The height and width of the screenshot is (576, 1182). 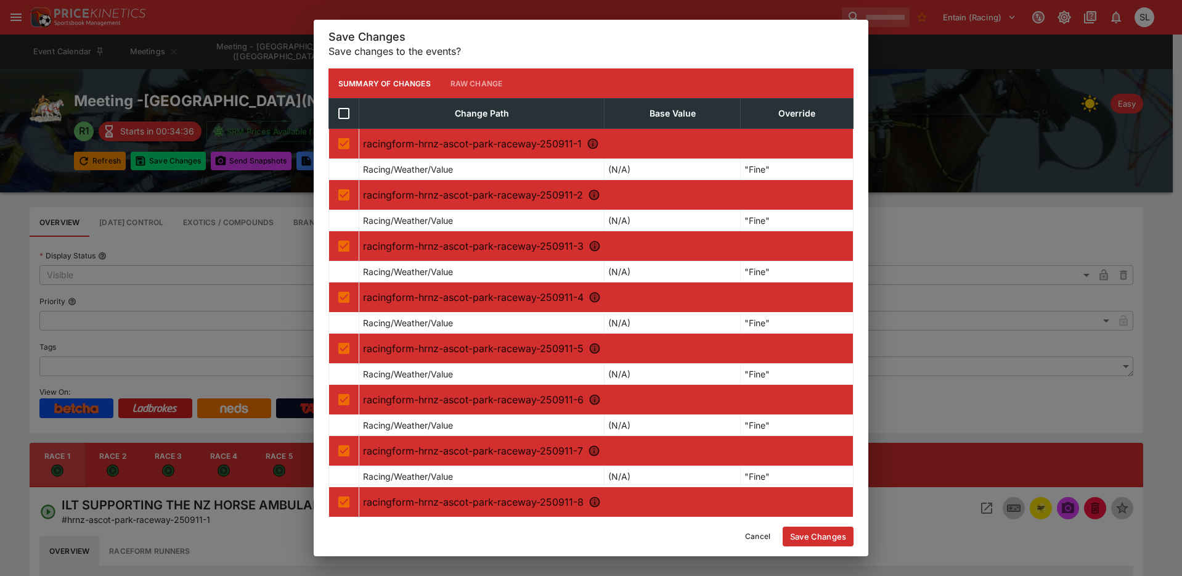 What do you see at coordinates (757, 536) in the screenshot?
I see `button: Cancel` at bounding box center [757, 536].